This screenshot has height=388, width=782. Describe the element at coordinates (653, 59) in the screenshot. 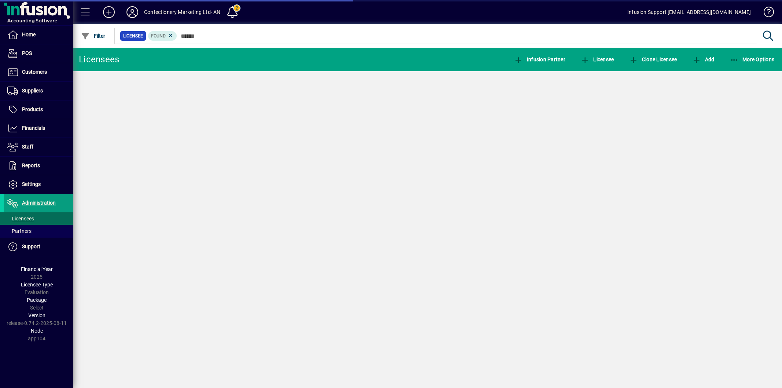

I see `button: Clone Licensee` at that location.